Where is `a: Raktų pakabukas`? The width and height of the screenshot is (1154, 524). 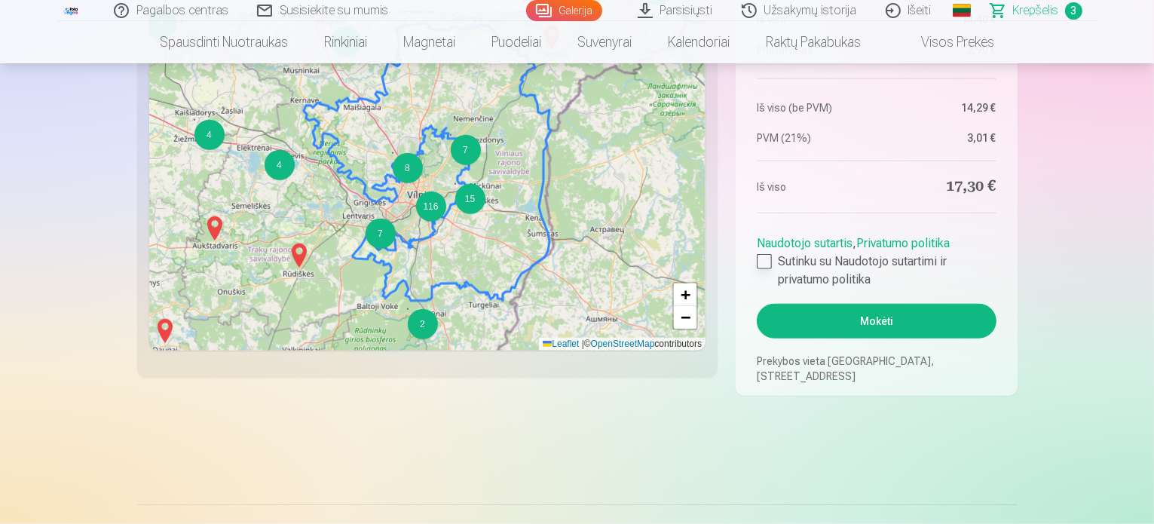 a: Raktų pakabukas is located at coordinates (814, 42).